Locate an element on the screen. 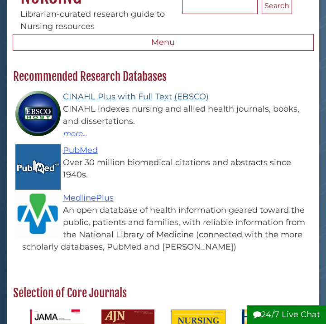 The width and height of the screenshot is (326, 324). button: Menu is located at coordinates (163, 43).